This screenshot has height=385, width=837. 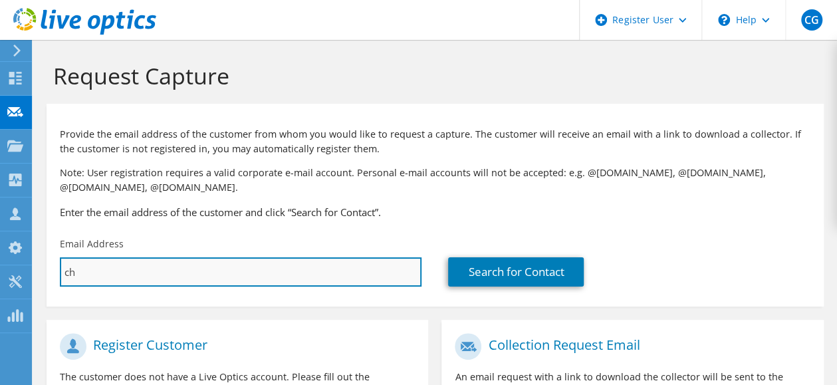 I want to click on p: Note: User registration requires a valid corporate e-mail account. Personal e-mail accounts will ..., so click(x=435, y=180).